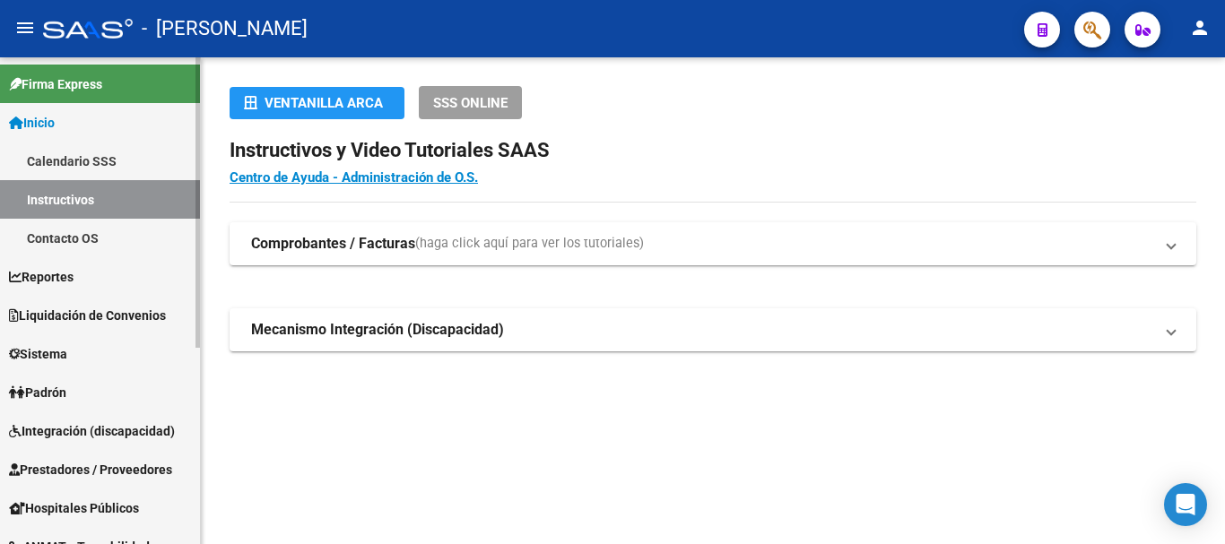 This screenshot has width=1225, height=544. I want to click on div: Open Intercom Messenger, so click(1186, 505).